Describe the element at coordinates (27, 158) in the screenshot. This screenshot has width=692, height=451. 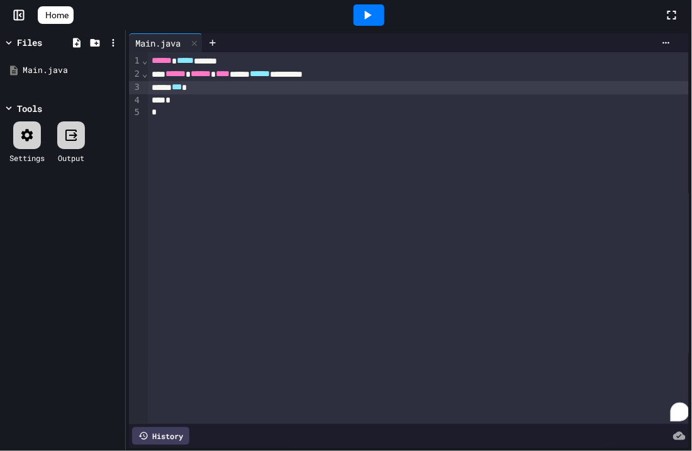
I see `div: Settings` at that location.